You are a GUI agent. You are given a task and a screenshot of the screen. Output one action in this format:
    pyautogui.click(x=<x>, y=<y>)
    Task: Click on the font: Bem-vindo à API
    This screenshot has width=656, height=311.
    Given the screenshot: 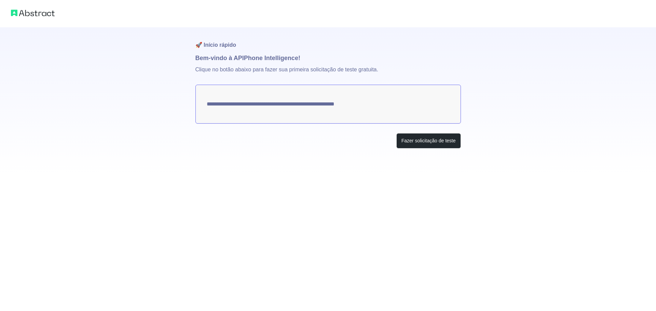 What is the action you would take?
    pyautogui.click(x=220, y=58)
    